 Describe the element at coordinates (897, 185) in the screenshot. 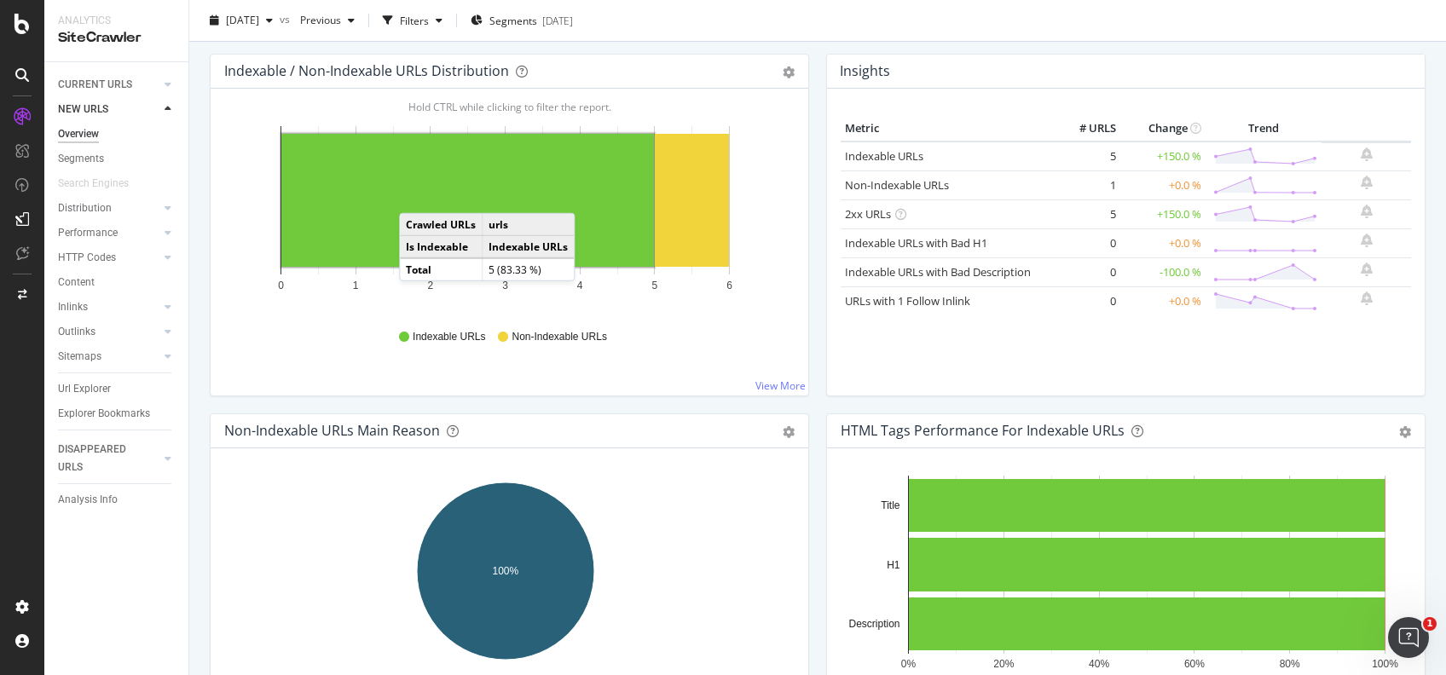

I see `a: Non-Indexable URLs` at that location.